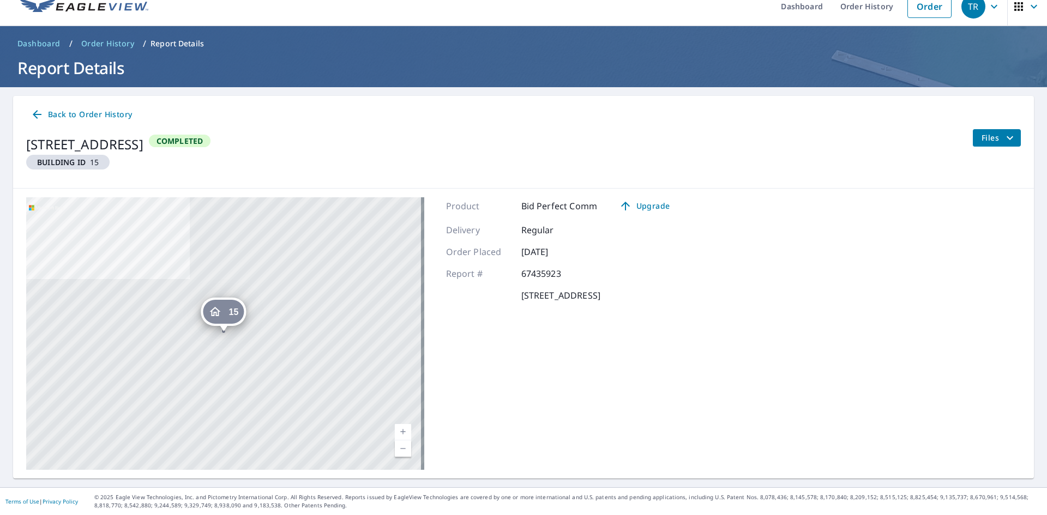  What do you see at coordinates (479, 230) in the screenshot?
I see `p: Delivery` at bounding box center [479, 230].